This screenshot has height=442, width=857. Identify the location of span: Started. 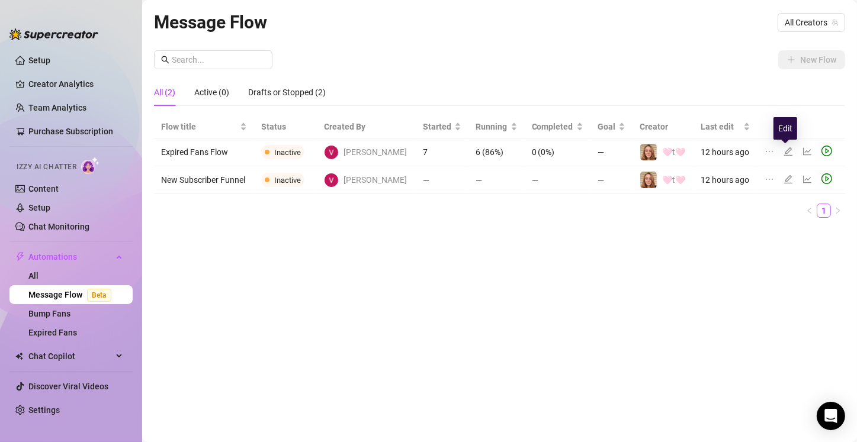
(437, 127).